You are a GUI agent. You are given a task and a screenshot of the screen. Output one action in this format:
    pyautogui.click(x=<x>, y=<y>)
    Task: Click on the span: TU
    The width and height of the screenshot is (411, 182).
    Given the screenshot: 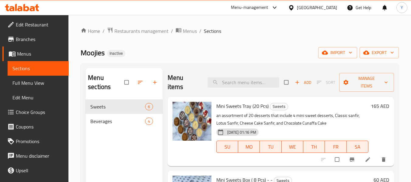 What is the action you would take?
    pyautogui.click(x=271, y=147)
    